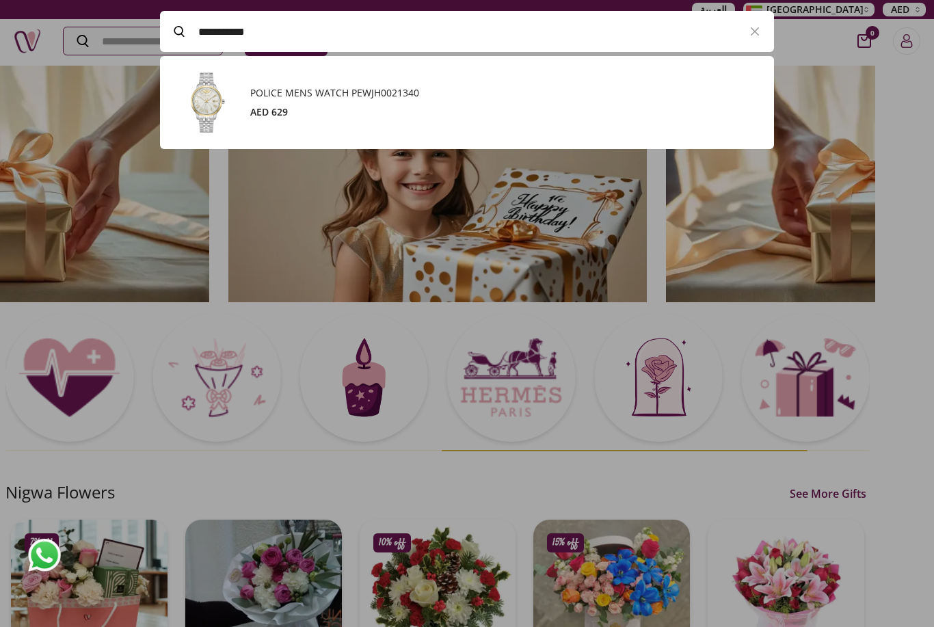 This screenshot has width=934, height=627. I want to click on h3: POLICE MENS WATCH PEWJH0021340, so click(505, 93).